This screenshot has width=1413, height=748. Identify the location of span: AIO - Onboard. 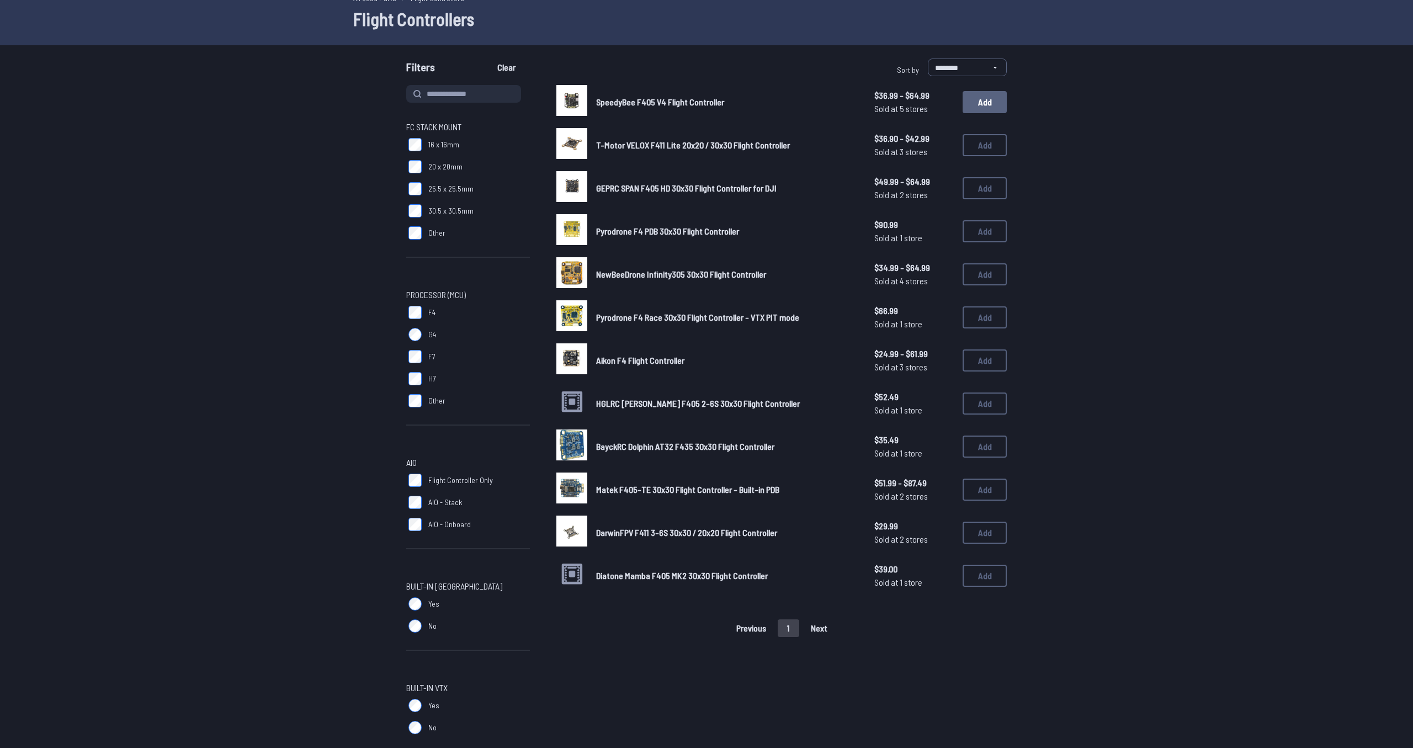
(449, 524).